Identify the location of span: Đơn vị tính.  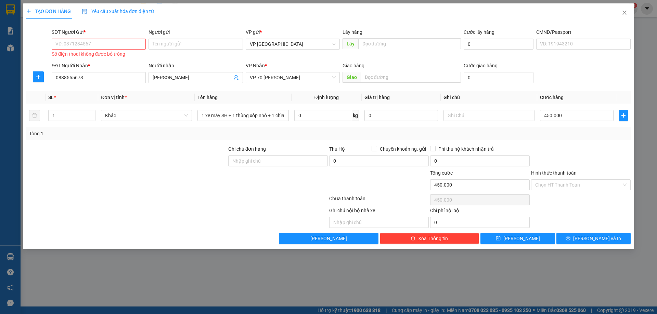
(114, 98).